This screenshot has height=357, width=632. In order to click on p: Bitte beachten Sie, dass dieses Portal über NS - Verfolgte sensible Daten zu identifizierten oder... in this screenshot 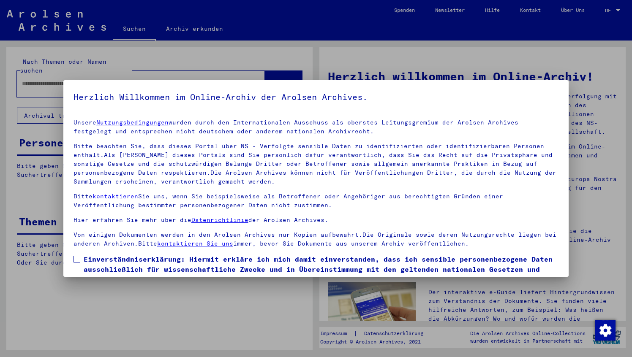, I will do `click(316, 164)`.